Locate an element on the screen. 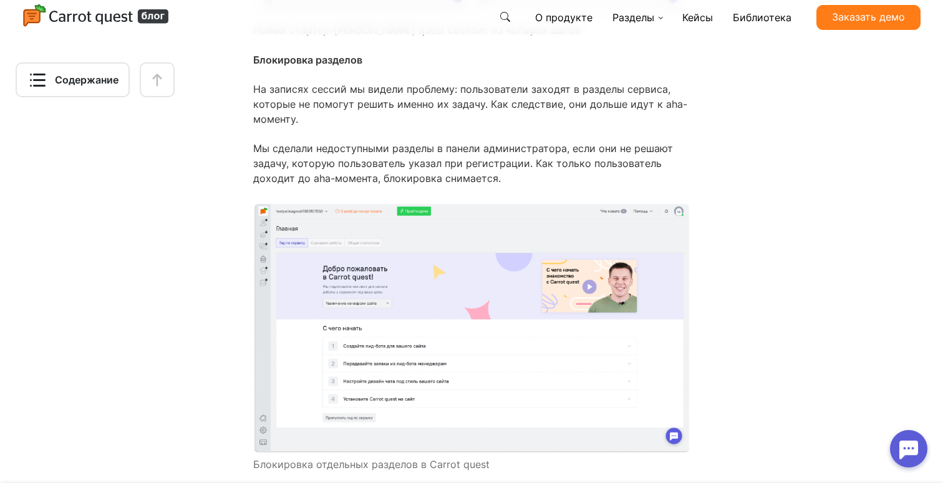  p: На записях сессий мы видели проблему: пользователи заходят в разделы сервиса, которые не помогут ... is located at coordinates (471, 104).